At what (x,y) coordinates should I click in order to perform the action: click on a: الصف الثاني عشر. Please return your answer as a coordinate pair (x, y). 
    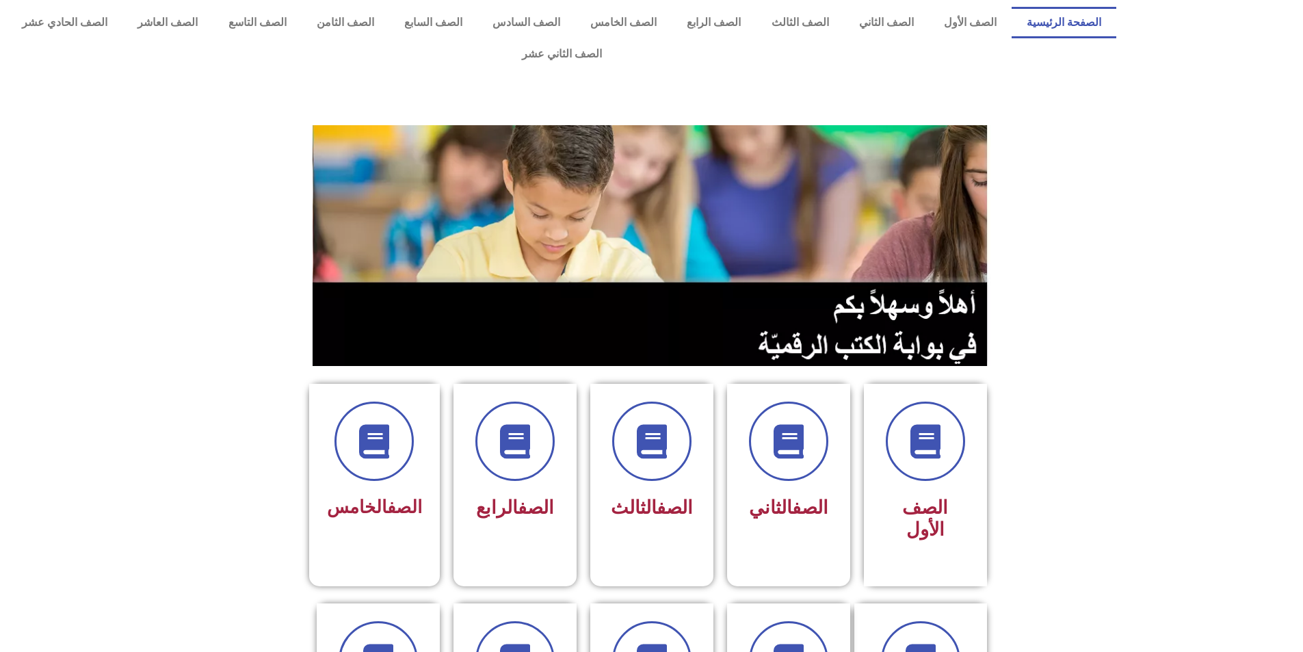
    Looking at the image, I should click on (561, 54).